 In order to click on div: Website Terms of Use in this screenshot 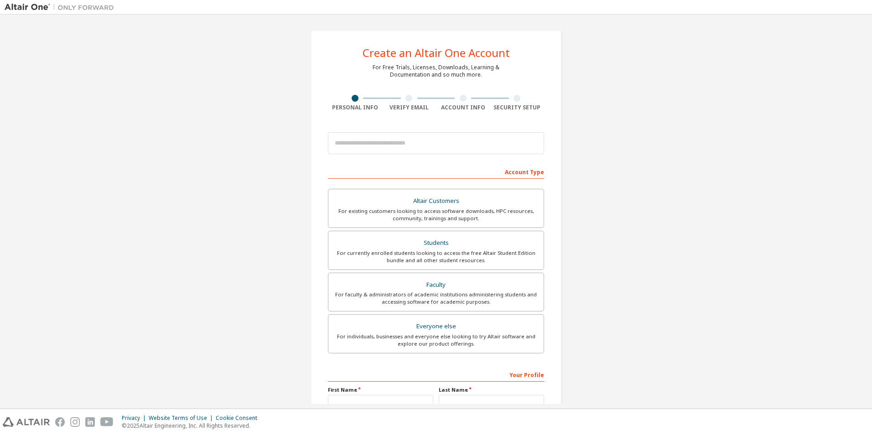, I will do `click(182, 418)`.